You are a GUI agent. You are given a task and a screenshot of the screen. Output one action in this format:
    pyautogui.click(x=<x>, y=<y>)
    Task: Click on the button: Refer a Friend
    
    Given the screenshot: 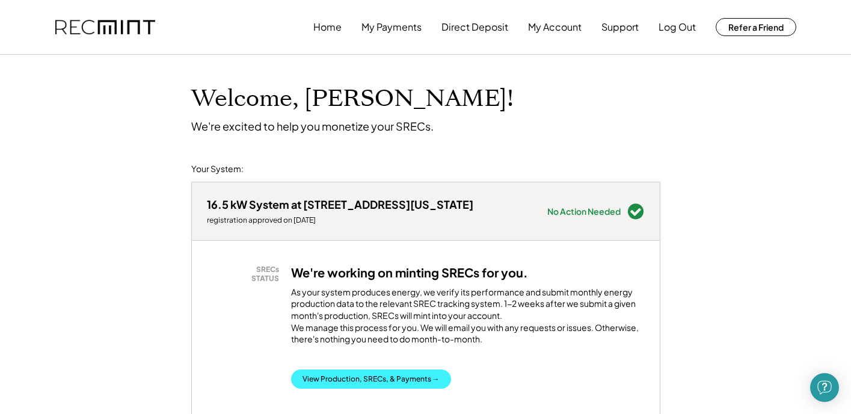 What is the action you would take?
    pyautogui.click(x=756, y=27)
    